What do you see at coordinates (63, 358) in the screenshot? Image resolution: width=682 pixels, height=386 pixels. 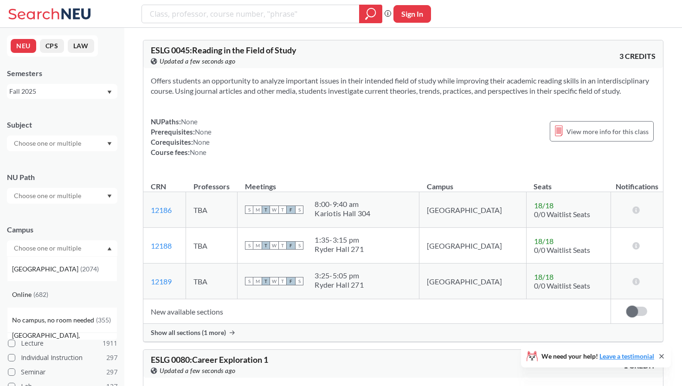 I see `label: Individual Instruction` at bounding box center [63, 358].